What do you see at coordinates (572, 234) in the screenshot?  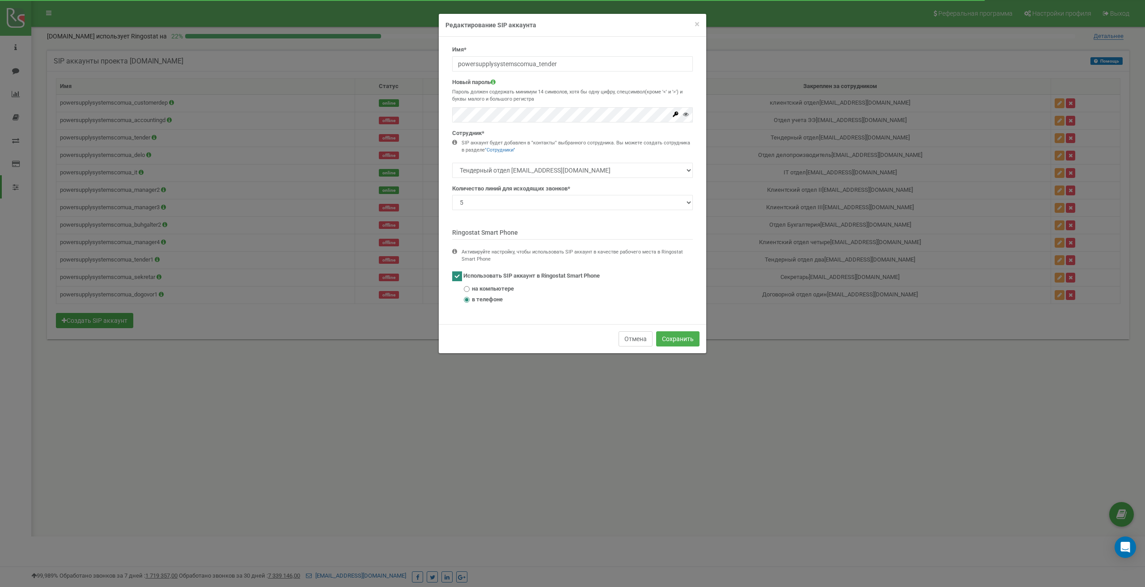 I see `p: Ringostat Smart Phone` at bounding box center [572, 234].